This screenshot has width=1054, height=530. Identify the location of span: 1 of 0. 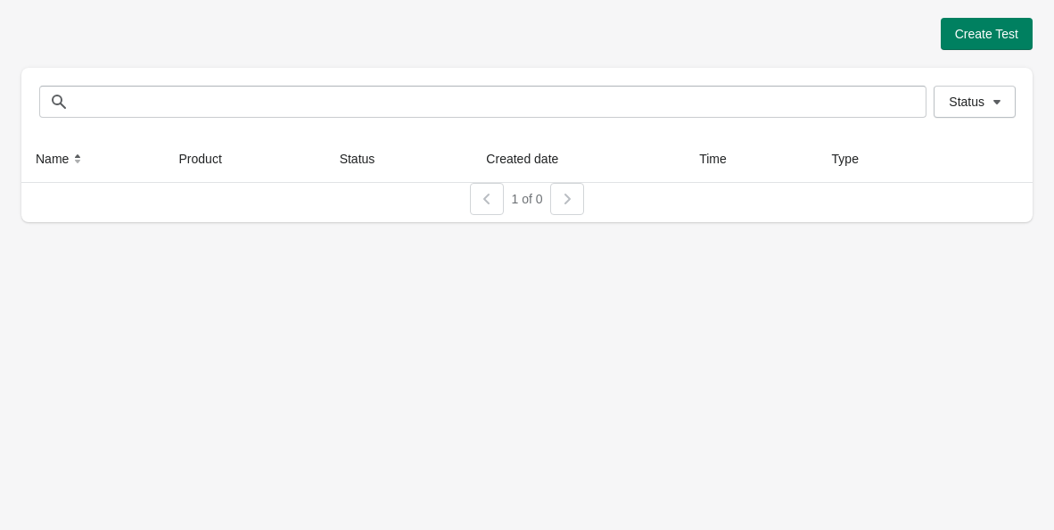
(526, 199).